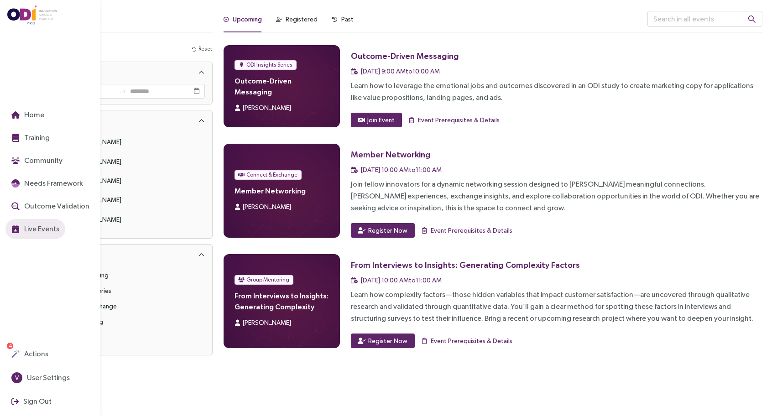 This screenshot has width=777, height=417. I want to click on button: Reset, so click(202, 49).